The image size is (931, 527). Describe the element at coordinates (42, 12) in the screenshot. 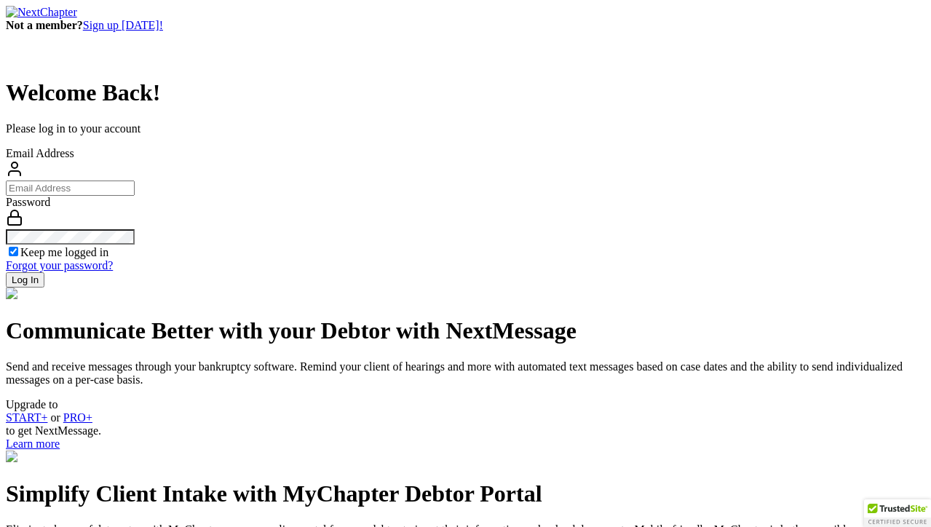

I see `img: NextChapter` at that location.